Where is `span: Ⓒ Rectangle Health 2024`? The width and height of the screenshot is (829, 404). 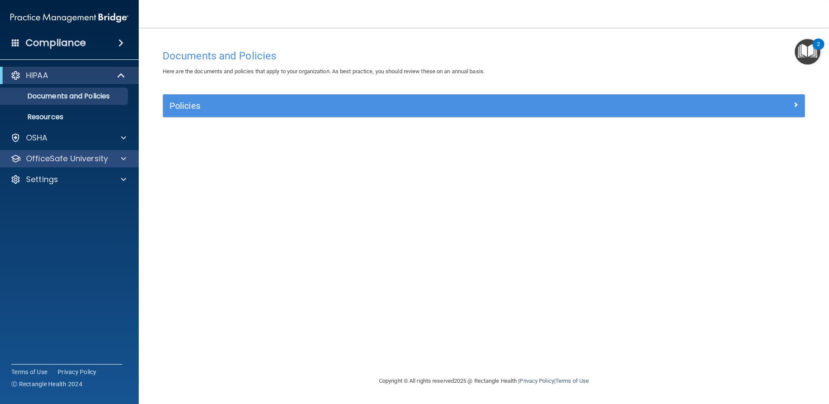 span: Ⓒ Rectangle Health 2024 is located at coordinates (47, 384).